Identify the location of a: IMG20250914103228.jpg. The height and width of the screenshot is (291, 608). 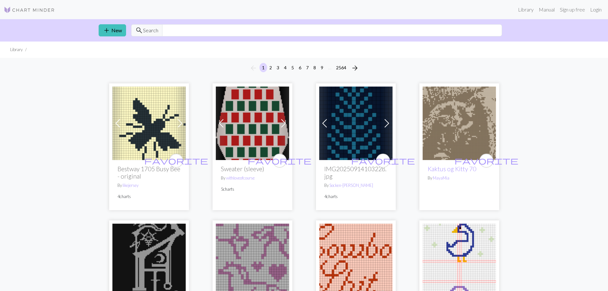
(356, 122).